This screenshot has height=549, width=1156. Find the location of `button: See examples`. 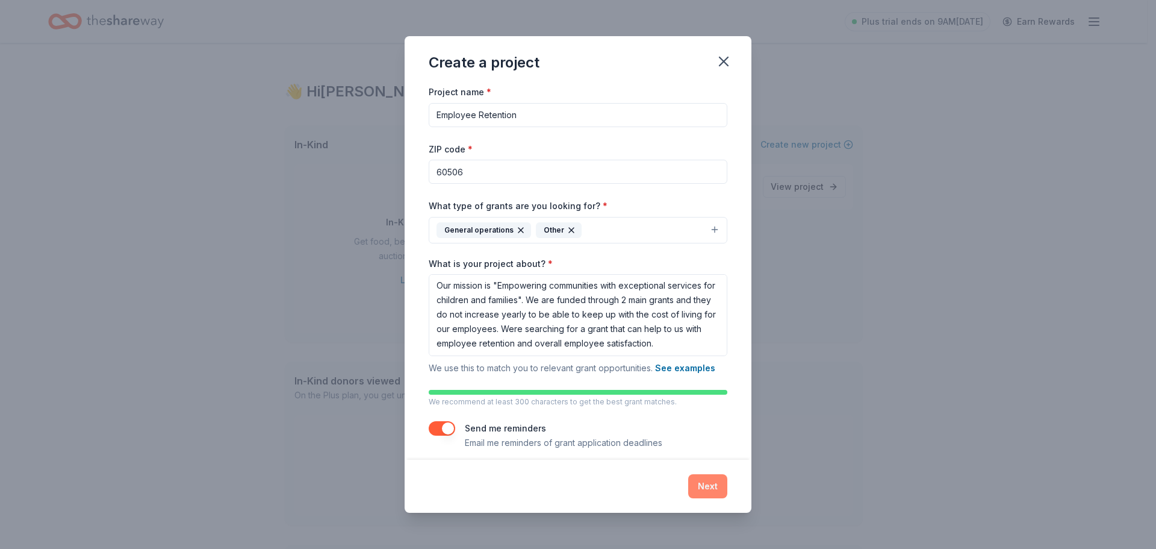

button: See examples is located at coordinates (685, 368).